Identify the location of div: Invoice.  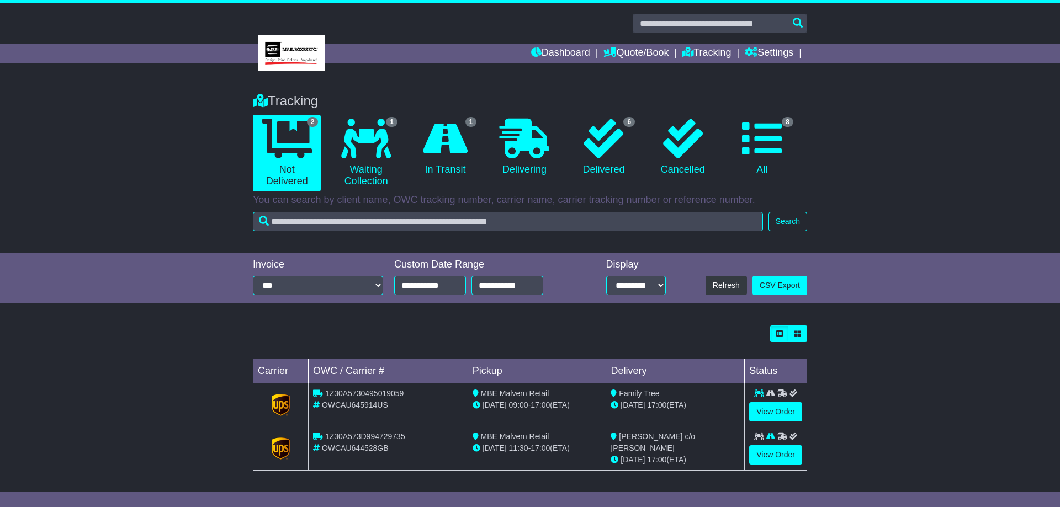
(318, 265).